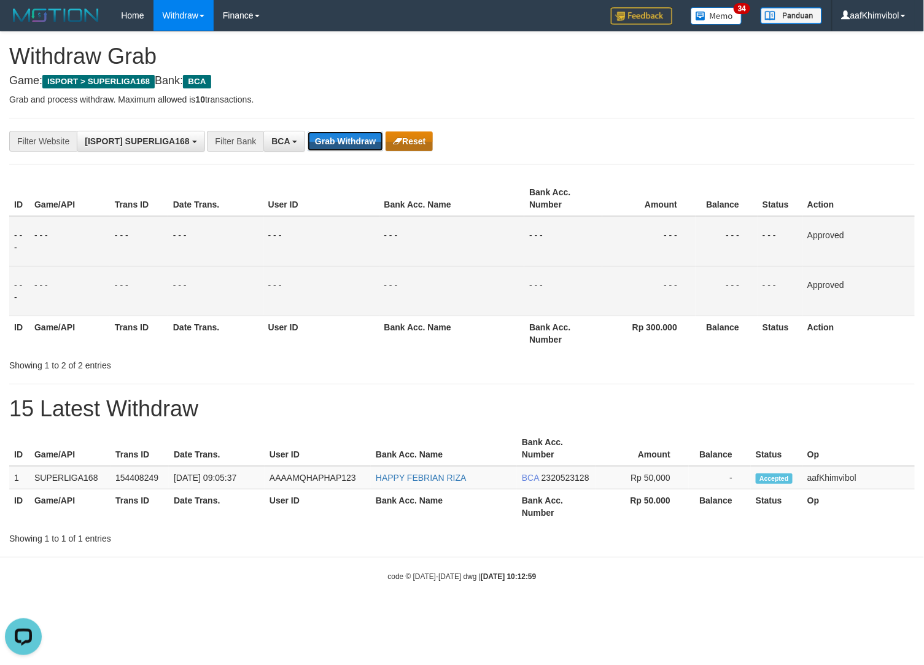  I want to click on p: Grab and process withdraw. Maximum allowed is transactions., so click(462, 99).